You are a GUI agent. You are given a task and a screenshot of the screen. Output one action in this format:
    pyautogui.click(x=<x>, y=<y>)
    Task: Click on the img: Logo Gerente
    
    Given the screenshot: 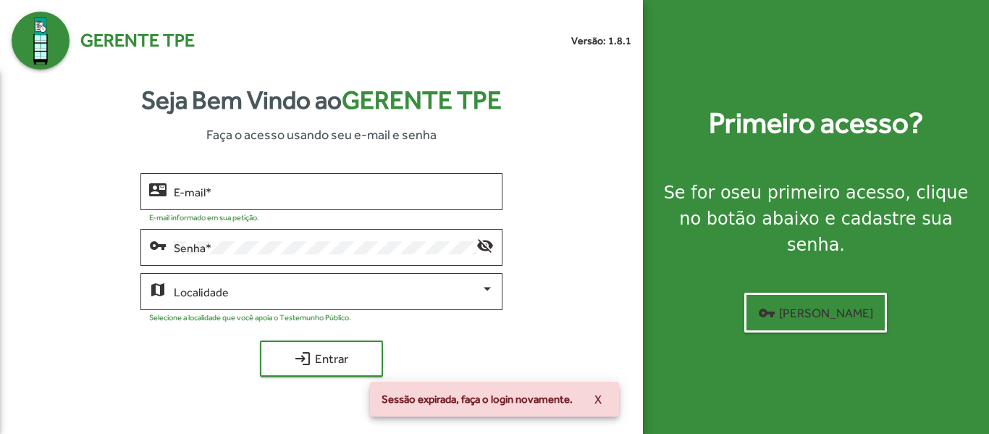 What is the action you would take?
    pyautogui.click(x=41, y=41)
    